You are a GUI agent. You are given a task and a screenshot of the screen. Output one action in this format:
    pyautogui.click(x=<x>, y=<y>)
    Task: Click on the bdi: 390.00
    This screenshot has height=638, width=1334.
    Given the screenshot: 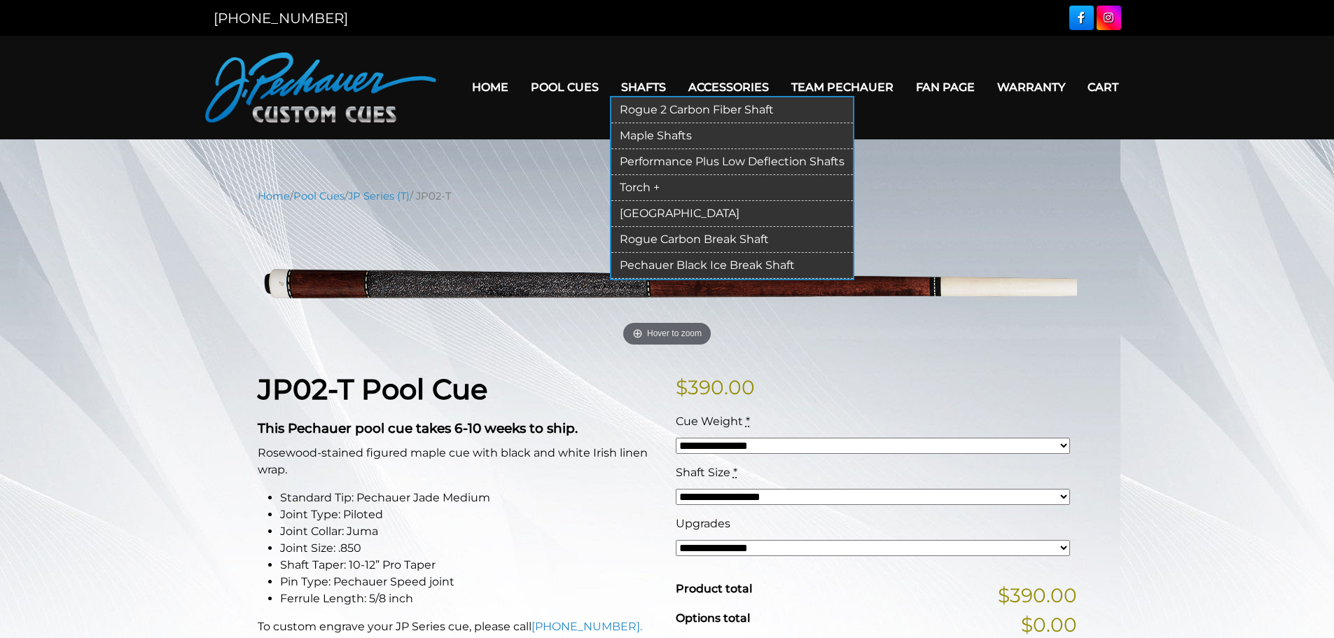 What is the action you would take?
    pyautogui.click(x=715, y=387)
    